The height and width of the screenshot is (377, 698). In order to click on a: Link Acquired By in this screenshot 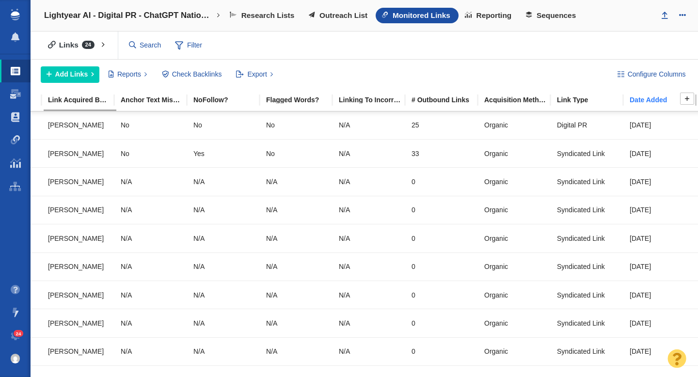, I will do `click(84, 100)`.